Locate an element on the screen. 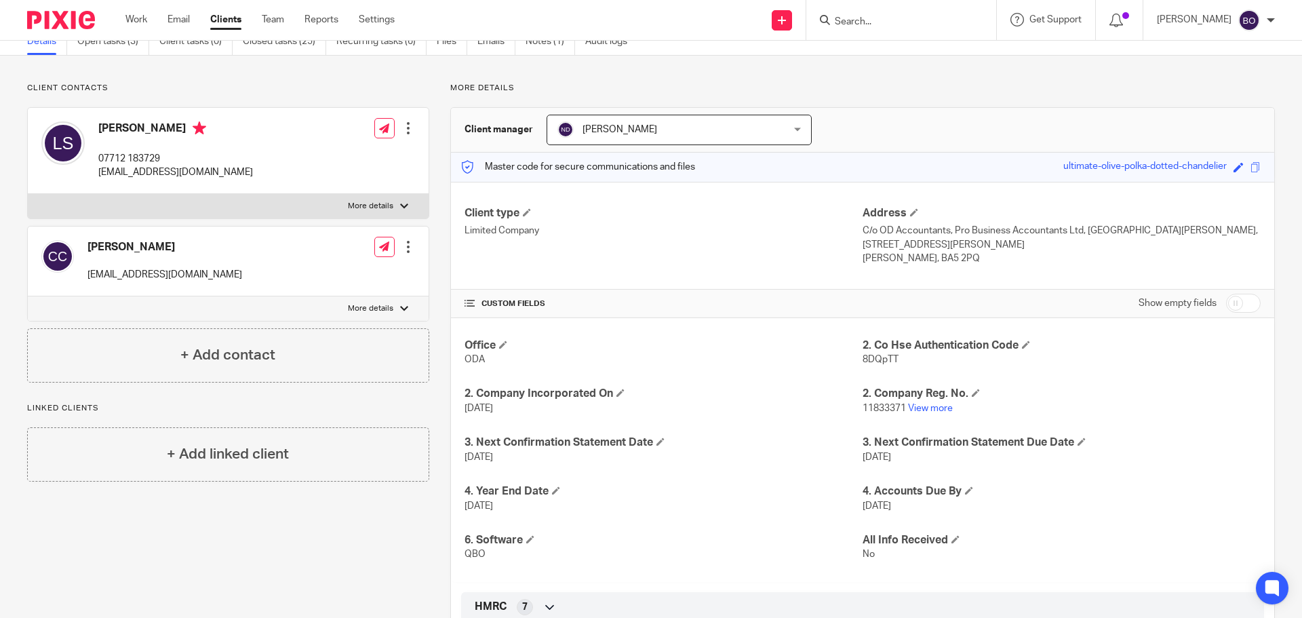  h4: Address is located at coordinates (1061, 213).